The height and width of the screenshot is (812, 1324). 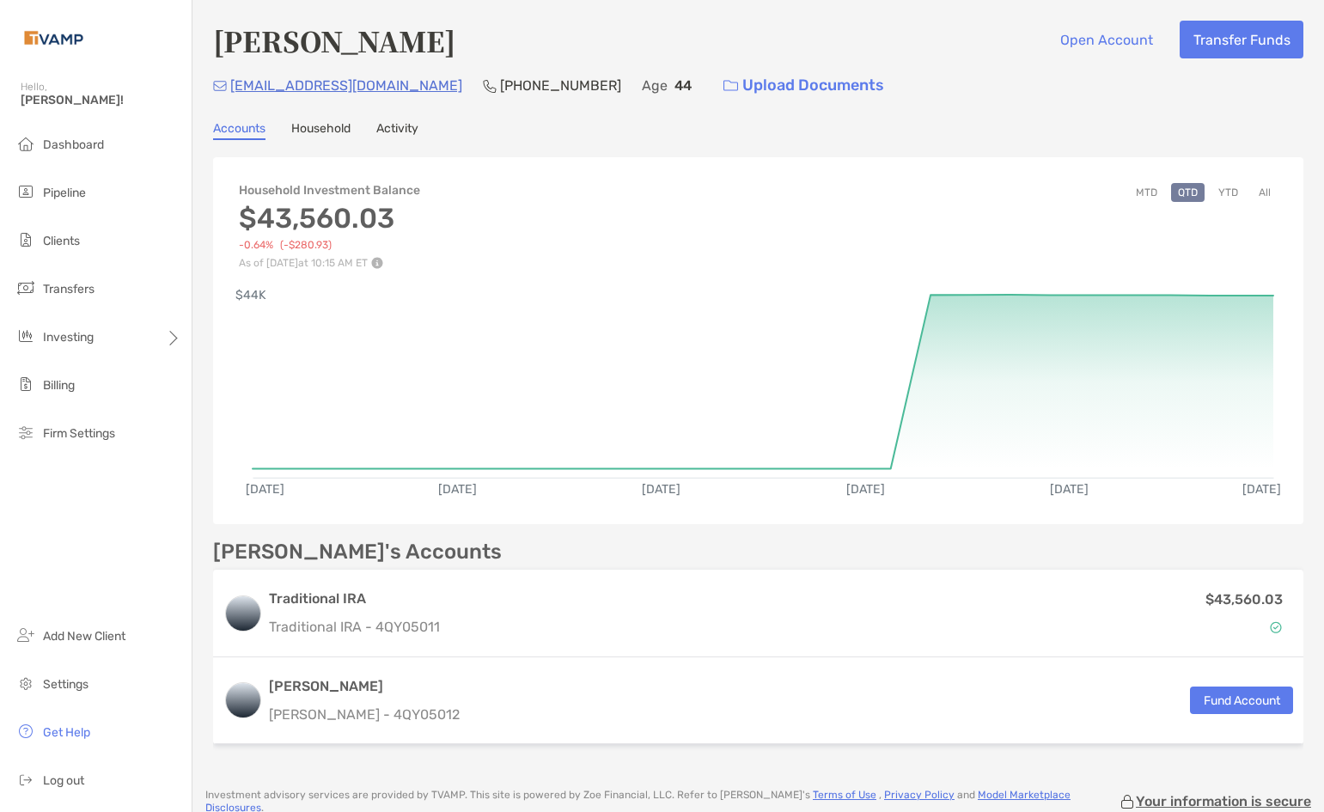 What do you see at coordinates (64, 780) in the screenshot?
I see `span: Log out` at bounding box center [64, 780].